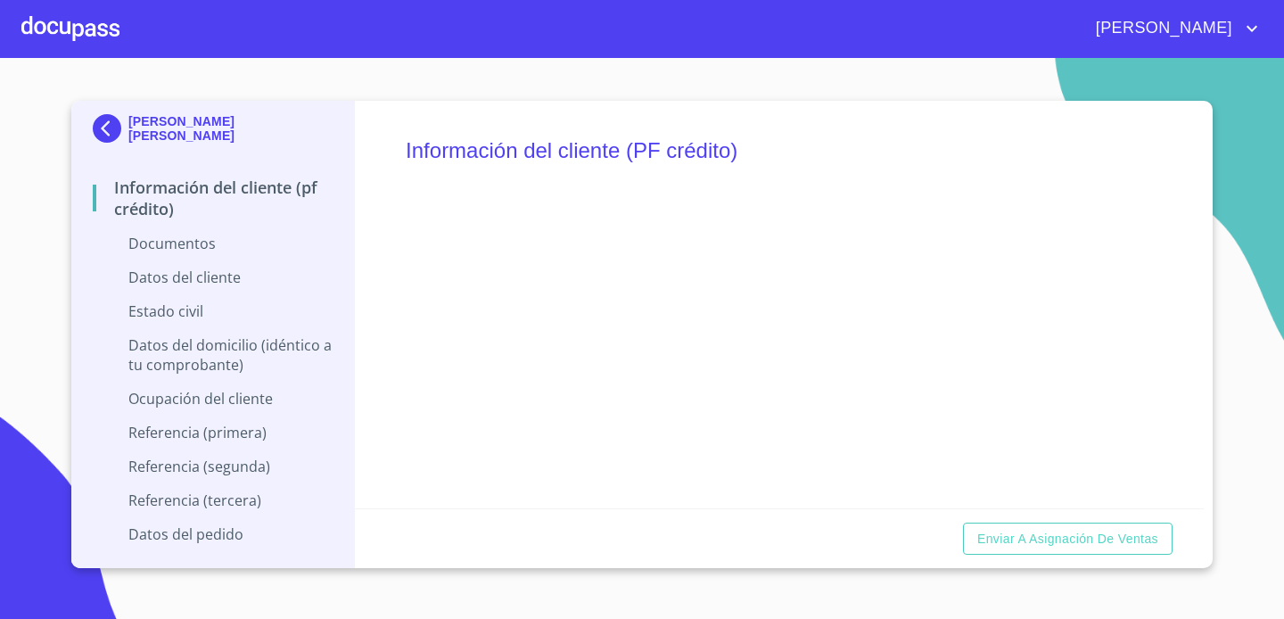 Image resolution: width=1284 pixels, height=619 pixels. Describe the element at coordinates (212, 534) in the screenshot. I see `p: Datos del pedido` at that location.